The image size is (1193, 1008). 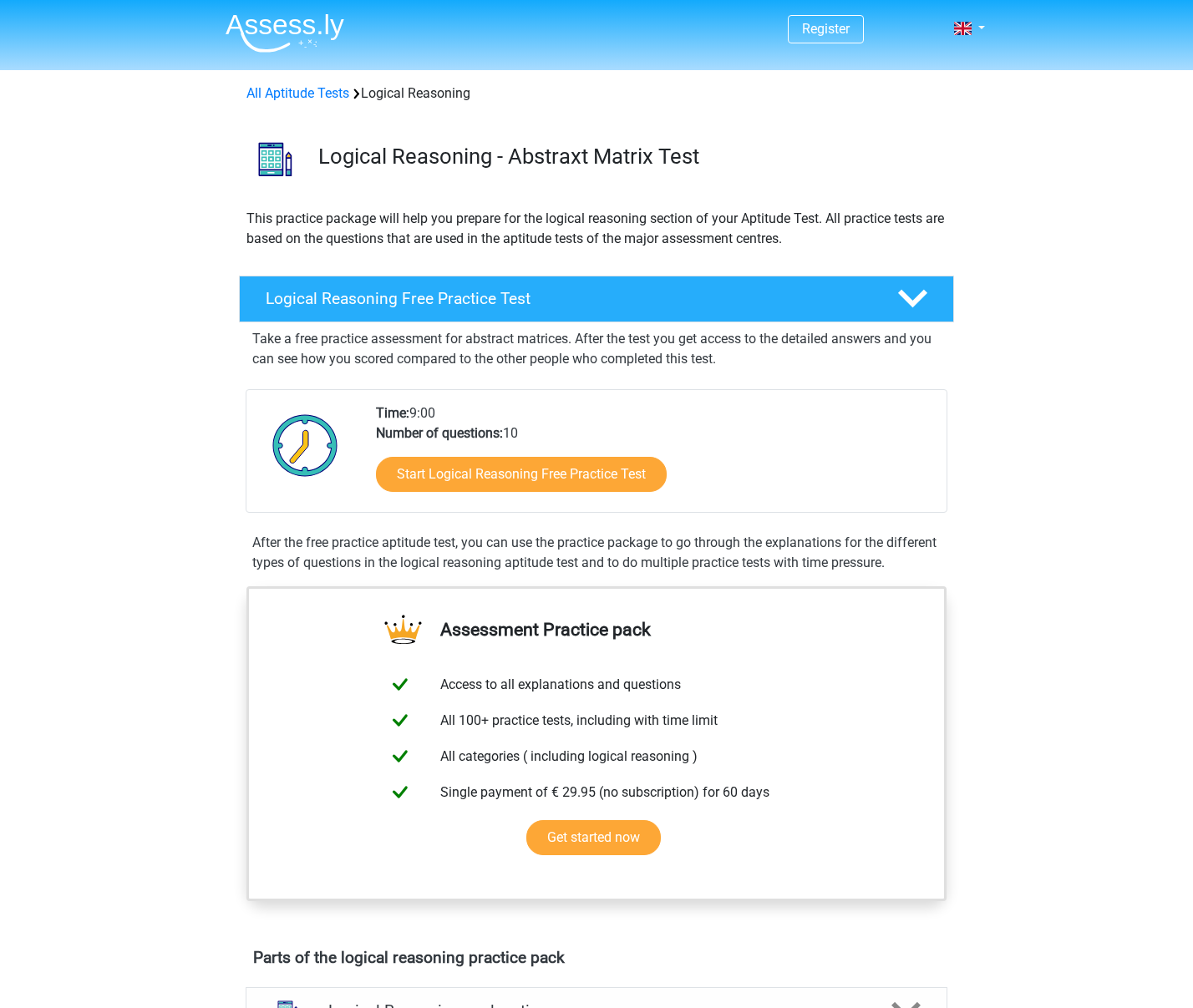 What do you see at coordinates (654, 458) in the screenshot?
I see `div: 9:00 10` at bounding box center [654, 458].